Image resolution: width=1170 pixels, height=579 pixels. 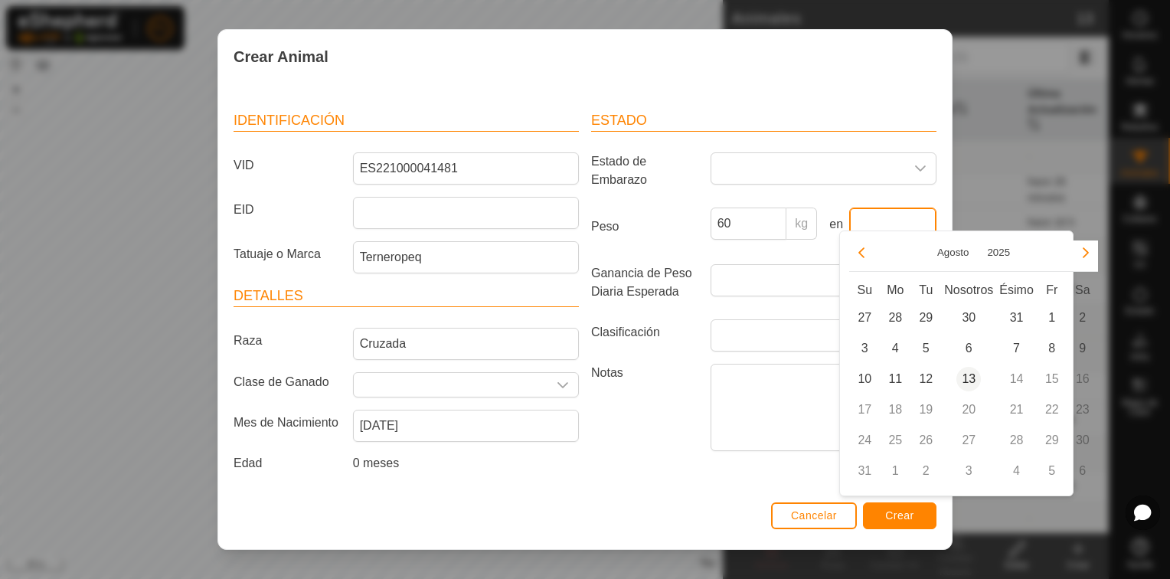 I want to click on td: 19, so click(x=926, y=410).